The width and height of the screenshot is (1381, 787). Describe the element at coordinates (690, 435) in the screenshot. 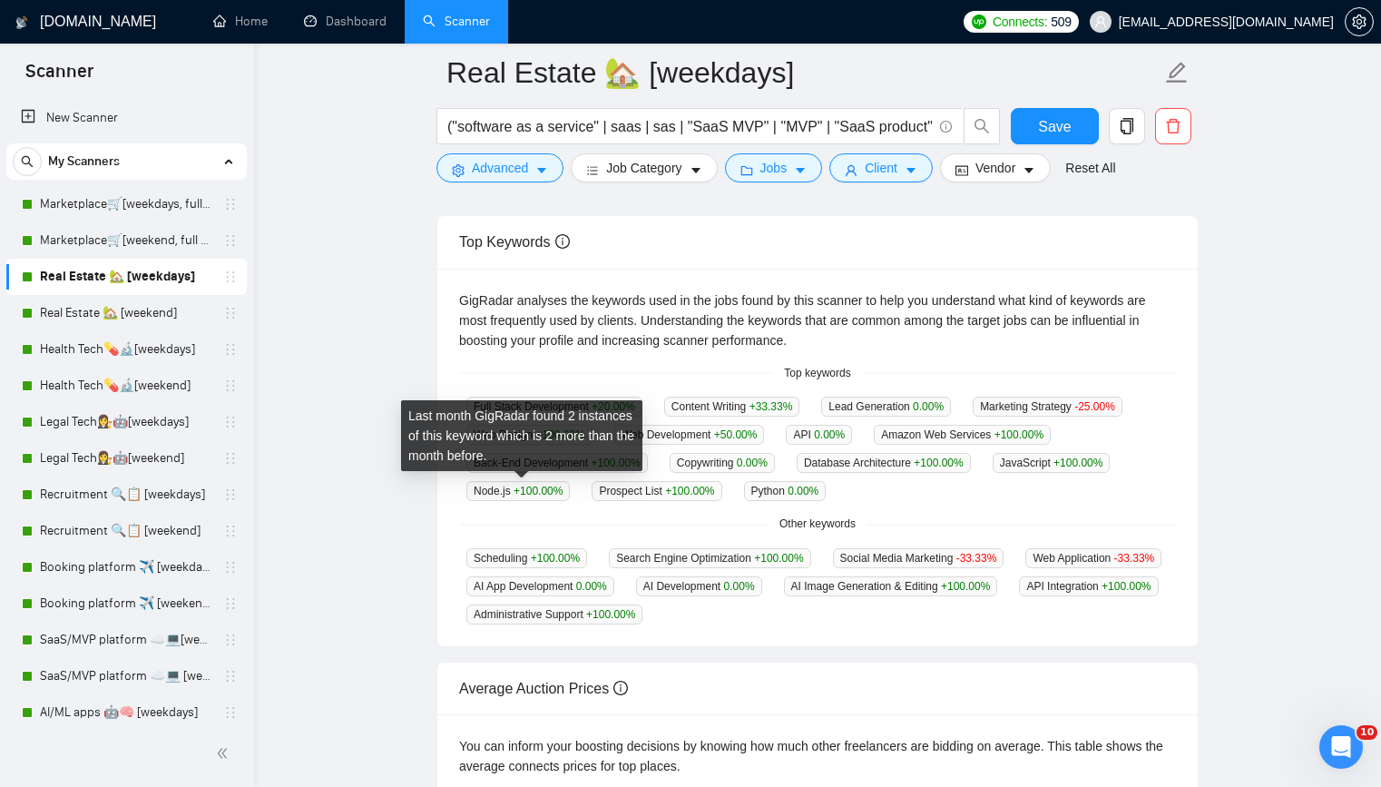

I see `span: Web Development` at that location.